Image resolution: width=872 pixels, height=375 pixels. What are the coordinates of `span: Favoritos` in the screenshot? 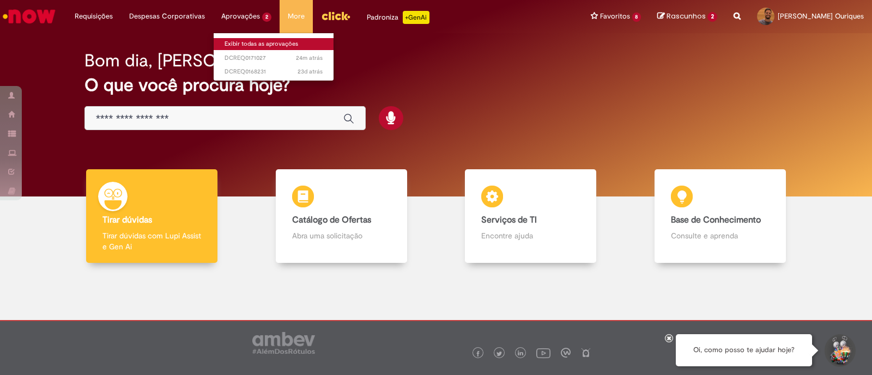 It's located at (615, 16).